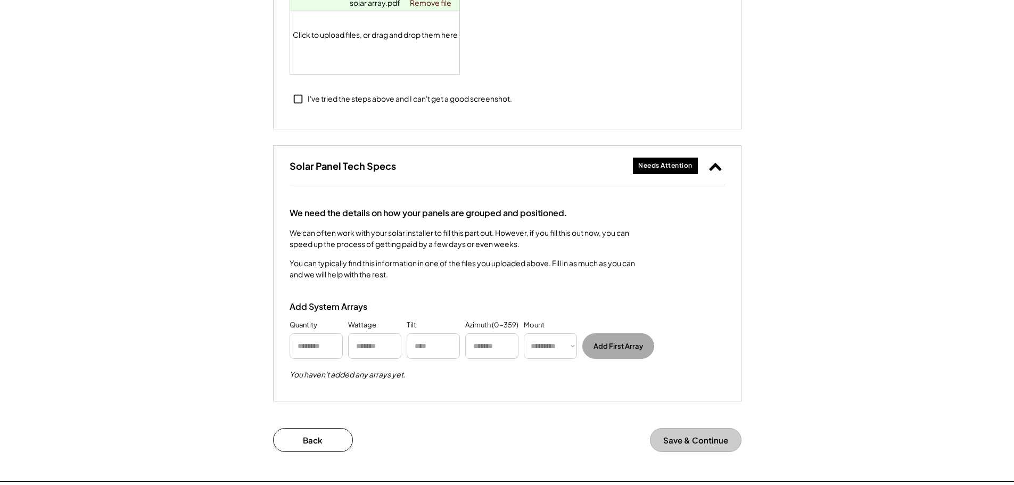 This screenshot has height=485, width=1014. I want to click on h3: Solar Panel Tech Specs, so click(343, 165).